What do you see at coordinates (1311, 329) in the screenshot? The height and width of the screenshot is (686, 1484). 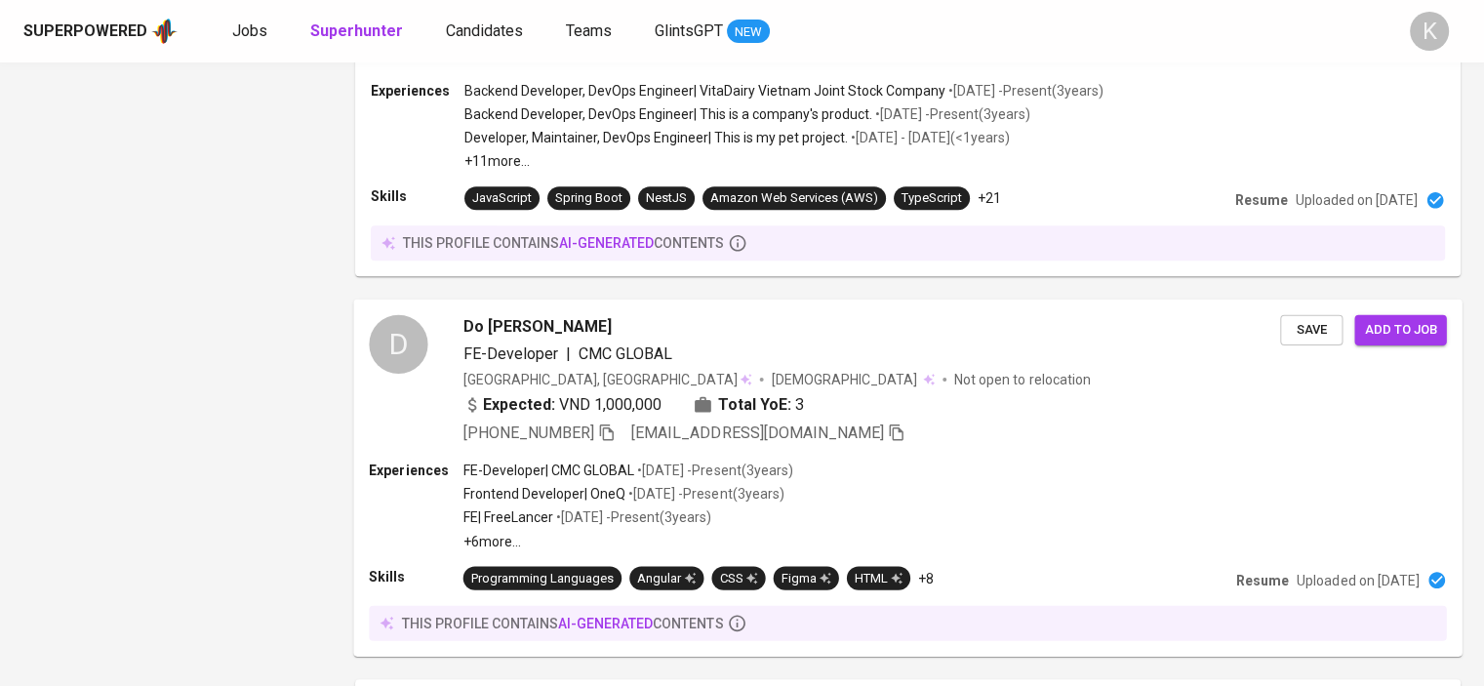 I see `span: Save` at bounding box center [1311, 329].